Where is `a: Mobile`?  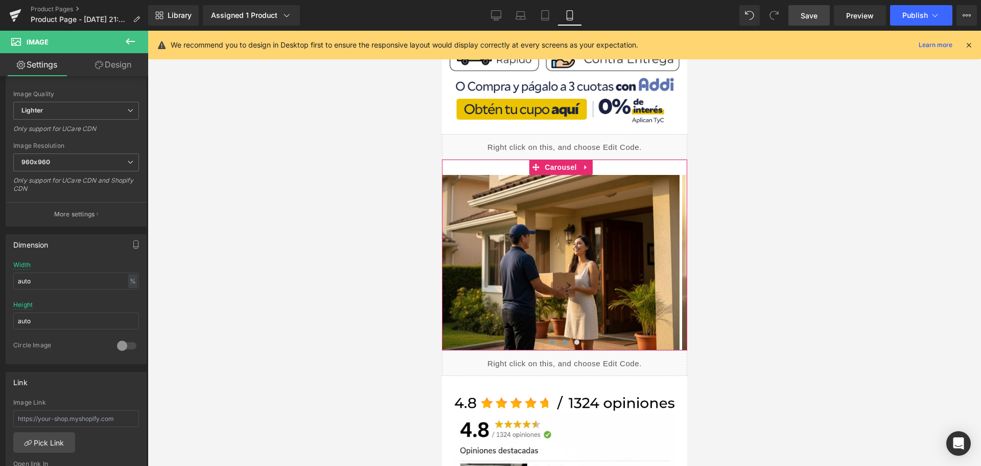
a: Mobile is located at coordinates (570, 15).